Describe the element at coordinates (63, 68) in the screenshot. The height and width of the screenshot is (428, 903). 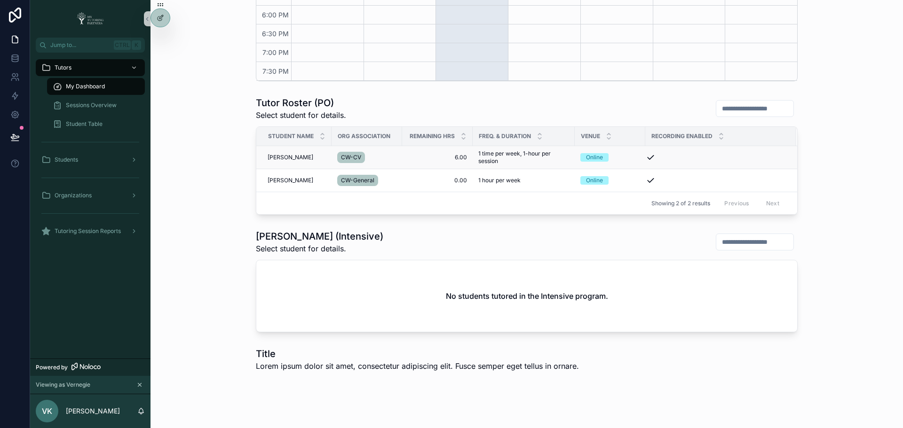
I see `span: Tutors` at that location.